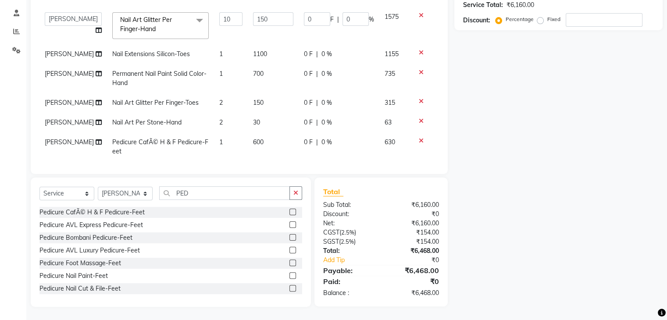 The width and height of the screenshot is (667, 320). I want to click on div: Paid:, so click(349, 282).